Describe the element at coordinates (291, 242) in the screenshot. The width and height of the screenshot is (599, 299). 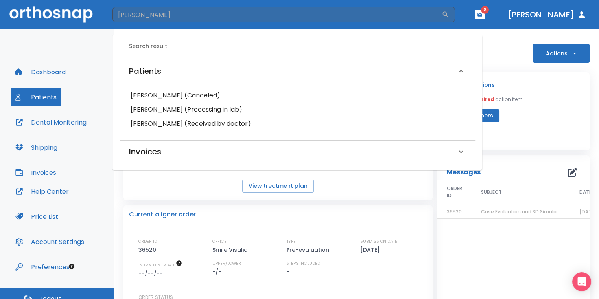
I see `p: TYPE` at that location.